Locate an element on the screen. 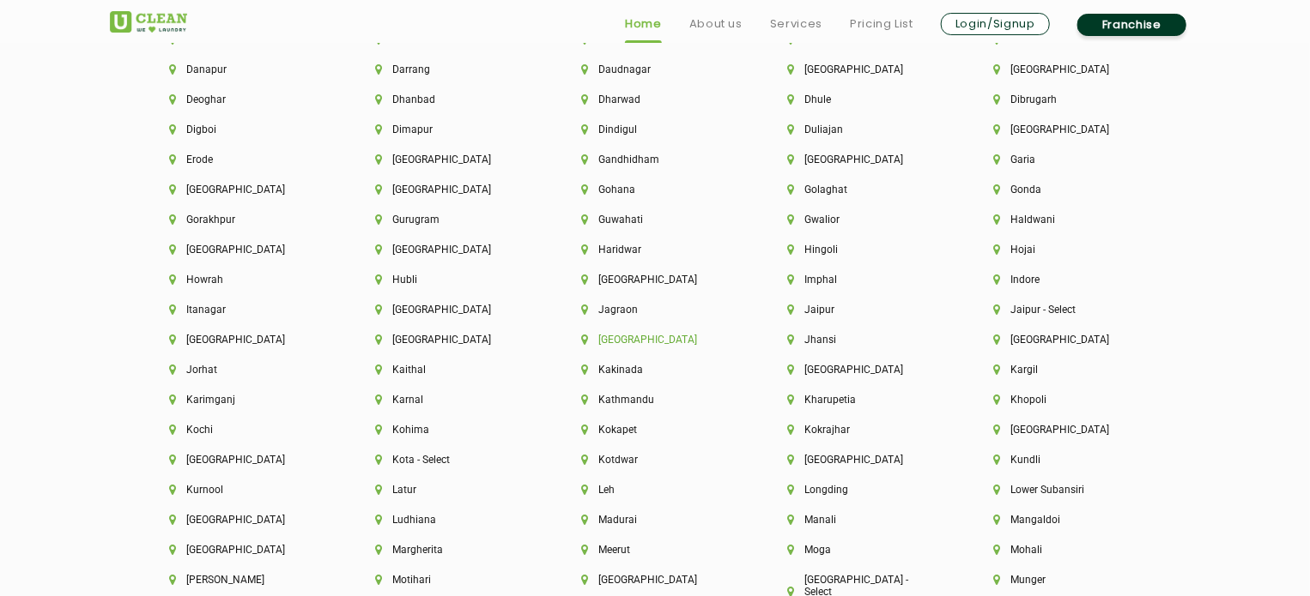  li: Gandhidham is located at coordinates (655, 160).